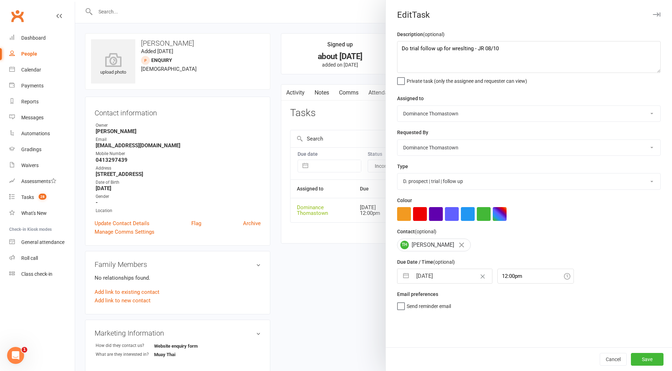 This screenshot has width=672, height=371. I want to click on div: Roll call, so click(29, 258).